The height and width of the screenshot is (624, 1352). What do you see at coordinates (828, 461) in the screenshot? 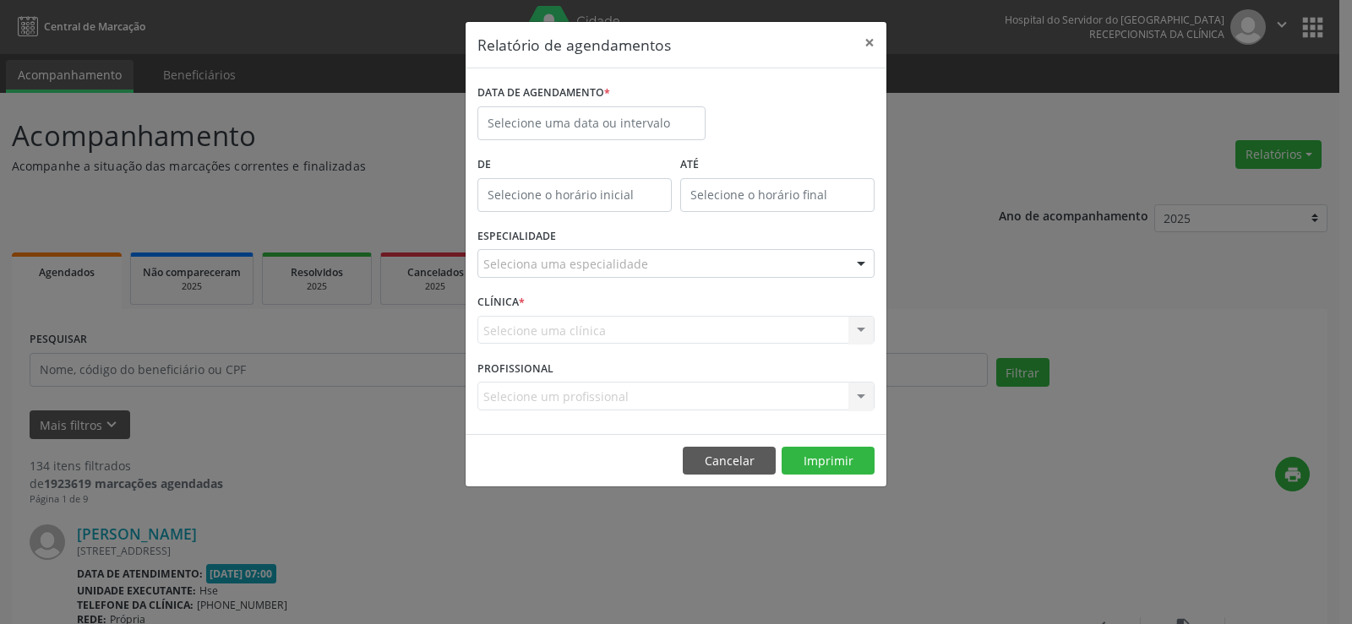
I see `button: Imprimir` at bounding box center [828, 461].